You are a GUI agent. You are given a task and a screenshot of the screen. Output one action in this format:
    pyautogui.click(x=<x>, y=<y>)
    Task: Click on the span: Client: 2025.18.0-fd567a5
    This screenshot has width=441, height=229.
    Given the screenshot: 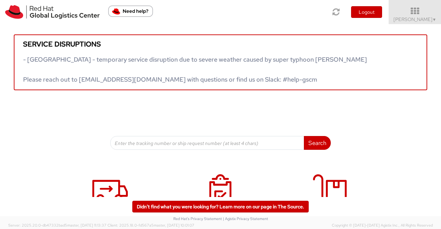 What is the action you would take?
    pyautogui.click(x=151, y=225)
    